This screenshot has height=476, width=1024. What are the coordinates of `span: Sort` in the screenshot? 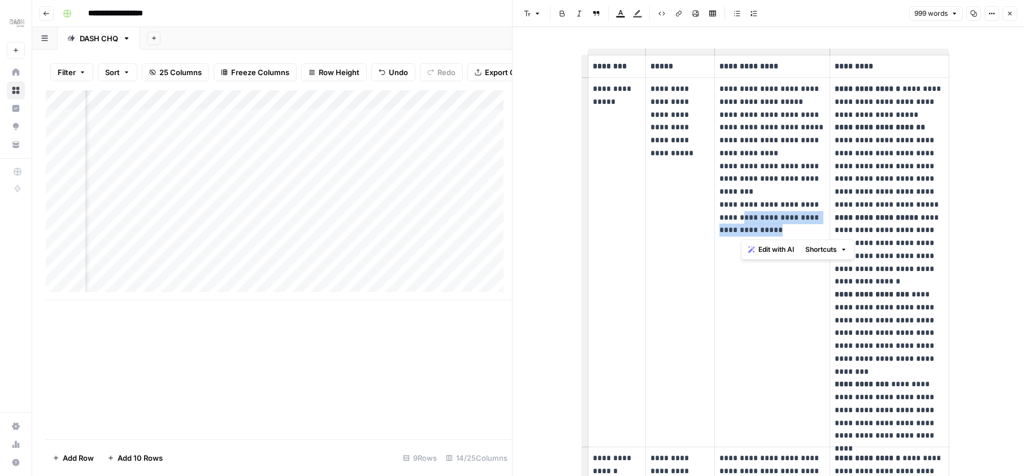 It's located at (112, 72).